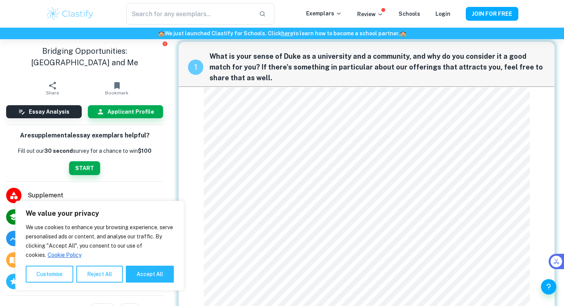 Image resolution: width=564 pixels, height=306 pixels. What do you see at coordinates (492, 14) in the screenshot?
I see `button: JOIN FOR FREE` at bounding box center [492, 14].